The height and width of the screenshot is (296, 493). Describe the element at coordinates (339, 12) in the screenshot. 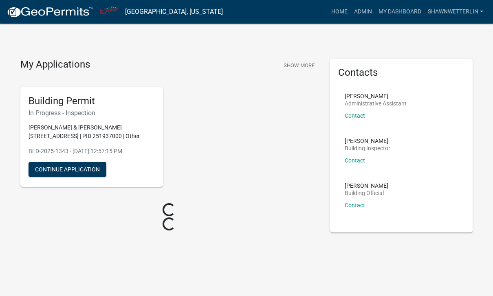

I see `a: Home` at that location.